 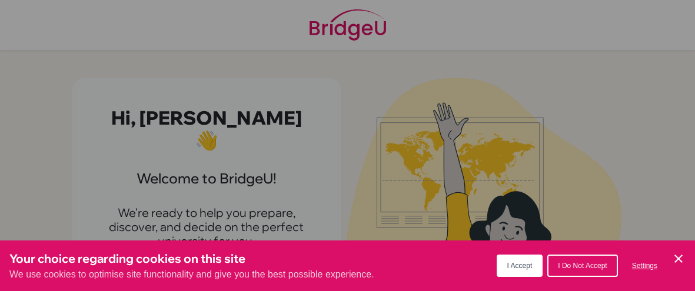 What do you see at coordinates (520, 266) in the screenshot?
I see `button: I Accept` at bounding box center [520, 266].